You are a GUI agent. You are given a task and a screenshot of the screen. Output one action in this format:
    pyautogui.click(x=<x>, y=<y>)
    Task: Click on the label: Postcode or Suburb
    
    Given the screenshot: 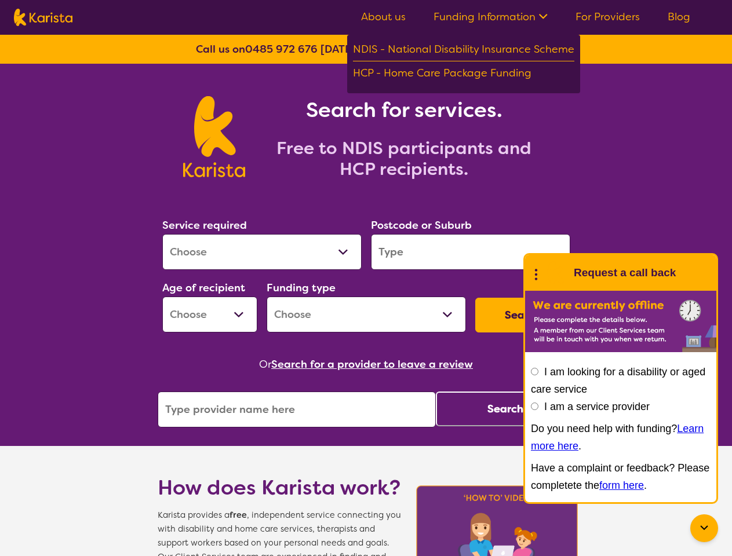 What is the action you would take?
    pyautogui.click(x=421, y=225)
    